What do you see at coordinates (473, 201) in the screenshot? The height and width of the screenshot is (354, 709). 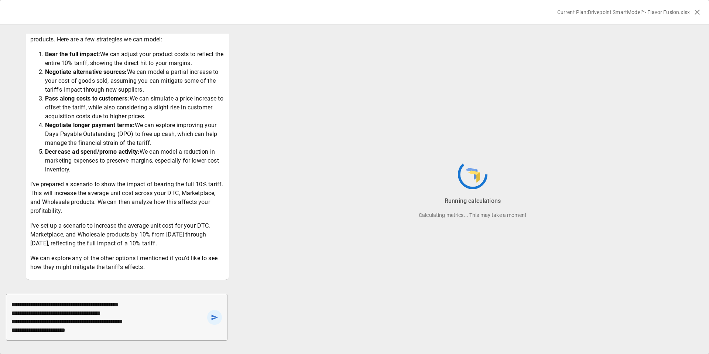 I see `p: Running calculations` at bounding box center [473, 201].